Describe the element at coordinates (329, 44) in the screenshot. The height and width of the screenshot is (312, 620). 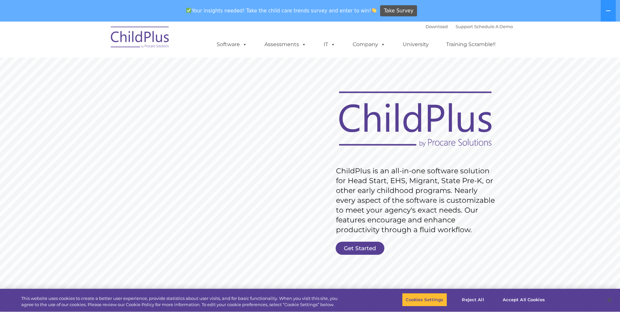
I see `a: IT` at that location.